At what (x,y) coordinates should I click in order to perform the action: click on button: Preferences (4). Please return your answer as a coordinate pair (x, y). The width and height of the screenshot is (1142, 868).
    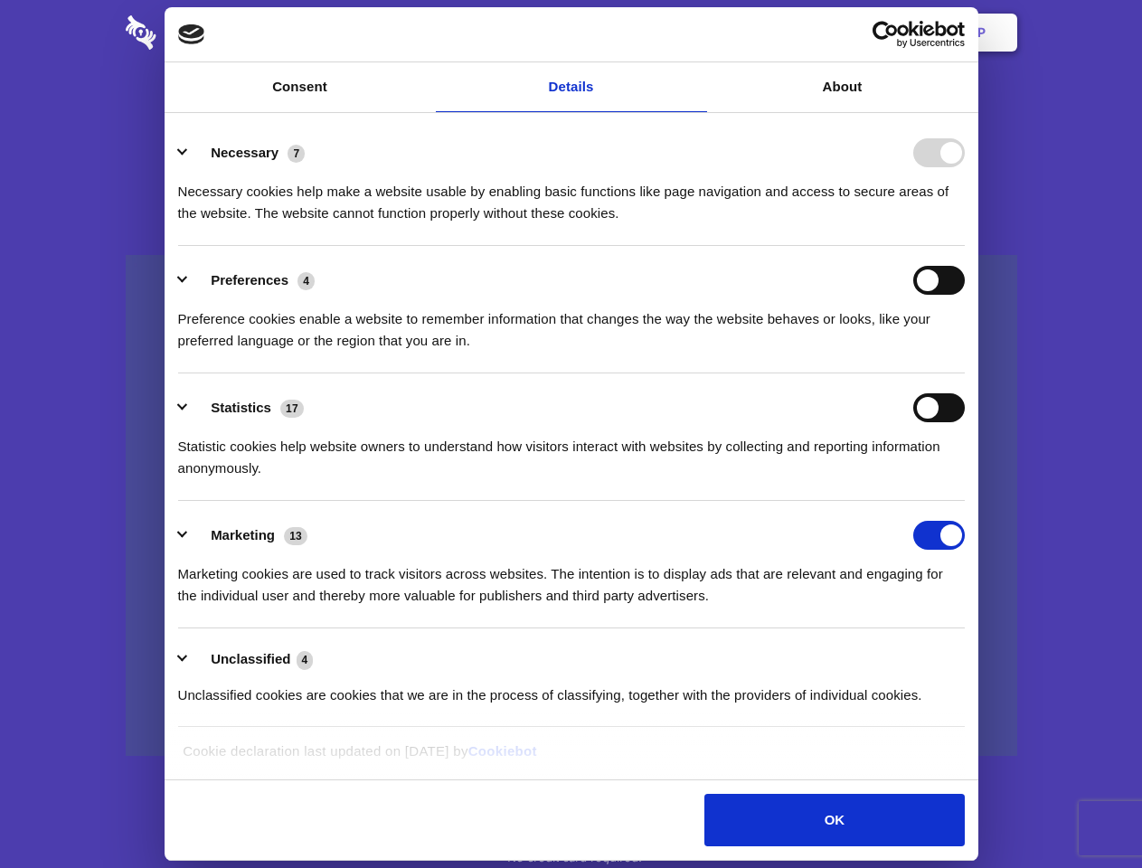
    Looking at the image, I should click on (252, 280).